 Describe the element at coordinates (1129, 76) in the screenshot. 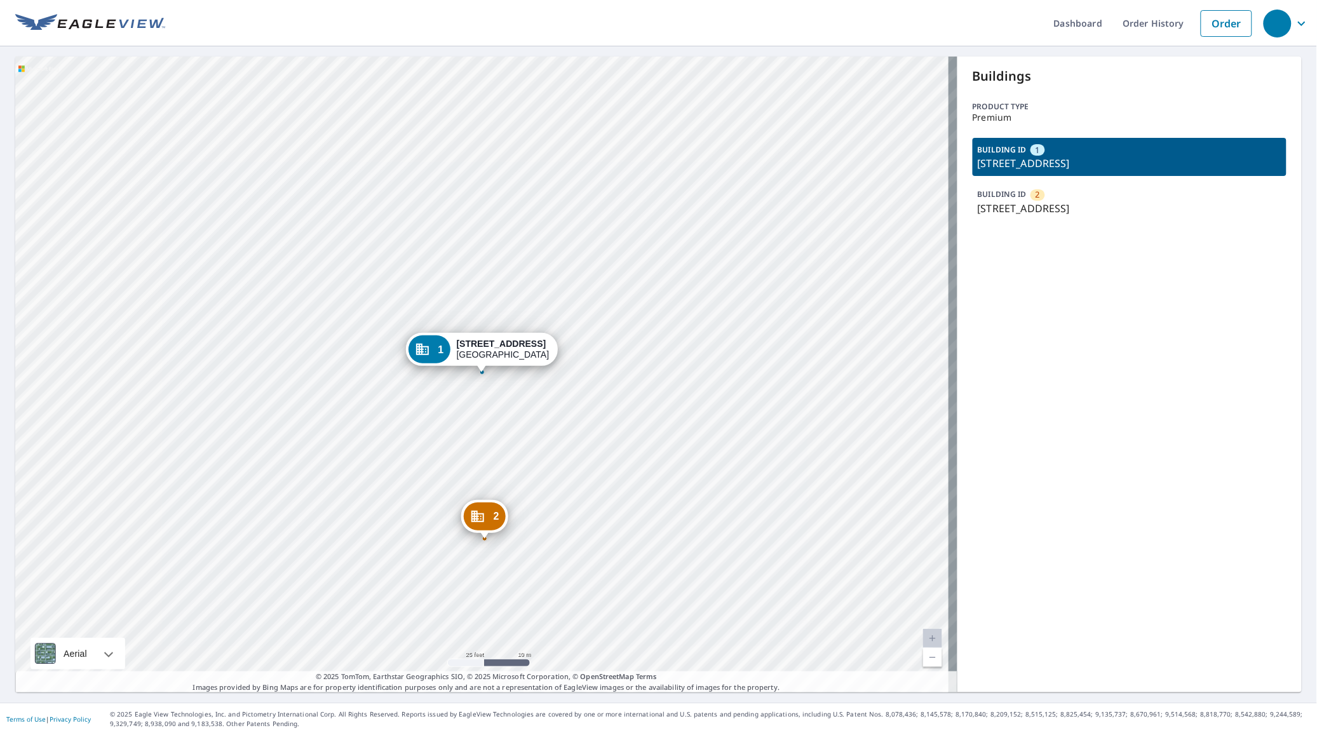

I see `p: Buildings` at that location.